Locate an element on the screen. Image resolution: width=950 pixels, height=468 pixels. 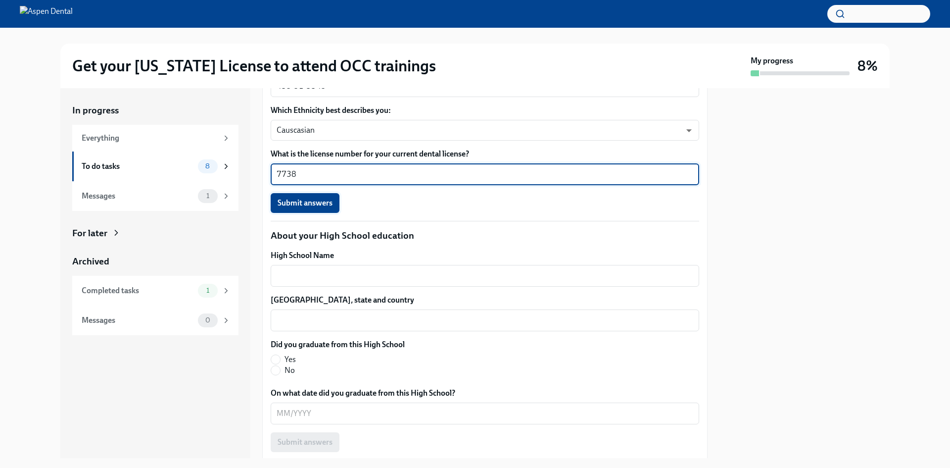
span: Submit answers is located at coordinates (305, 203).